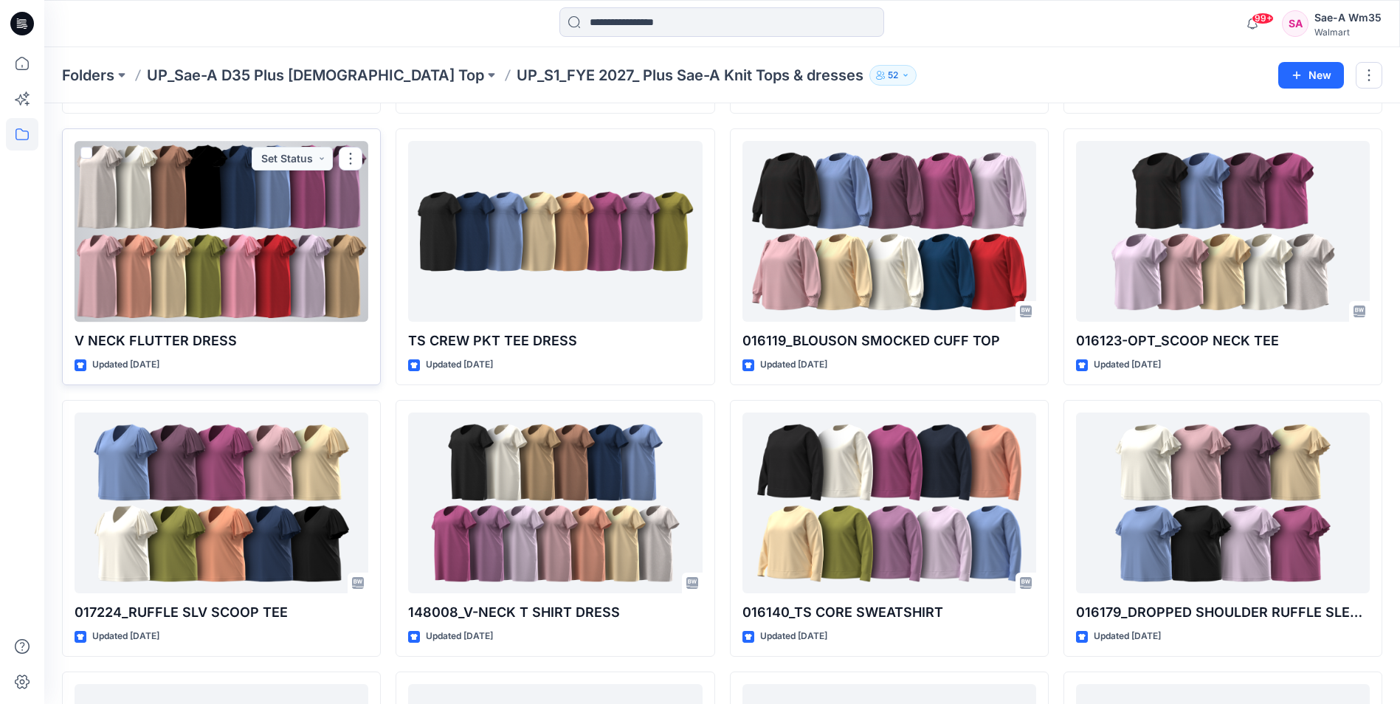 The height and width of the screenshot is (704, 1400). I want to click on button: 52, so click(893, 75).